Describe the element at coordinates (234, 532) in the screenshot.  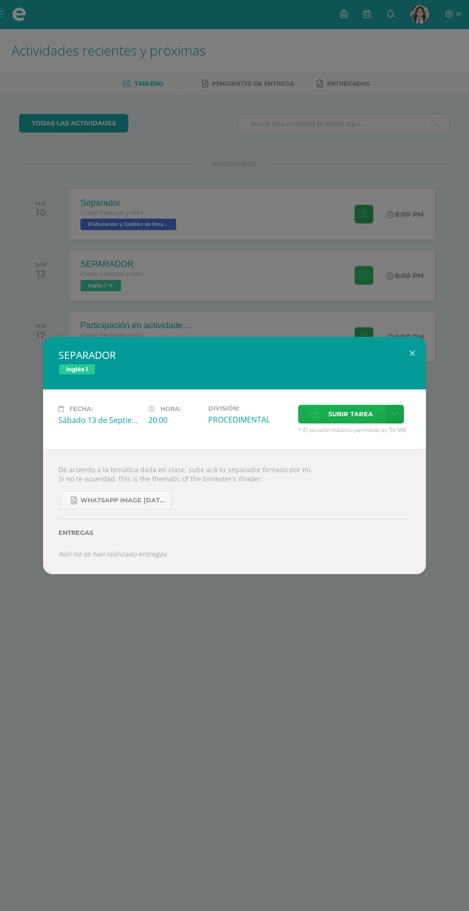
I see `label: Entregas` at that location.